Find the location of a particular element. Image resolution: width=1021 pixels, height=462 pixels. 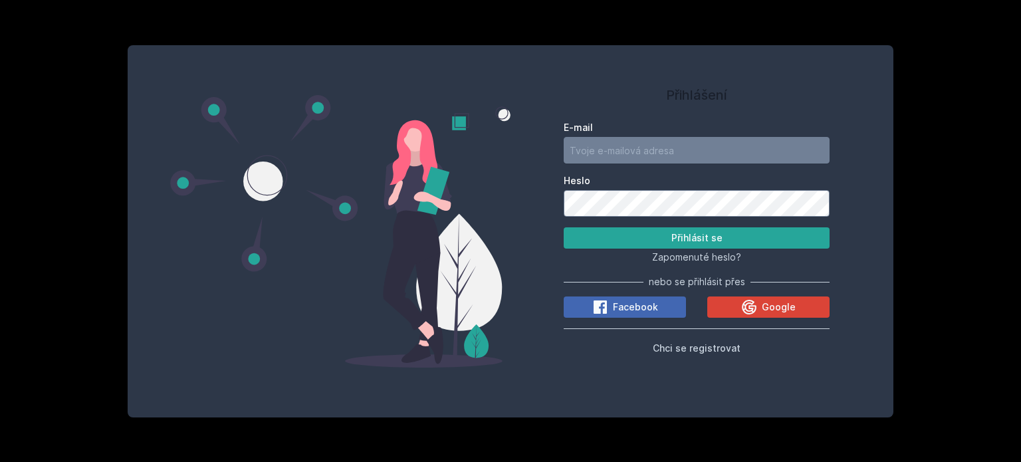

span: Facebook is located at coordinates (636, 307).